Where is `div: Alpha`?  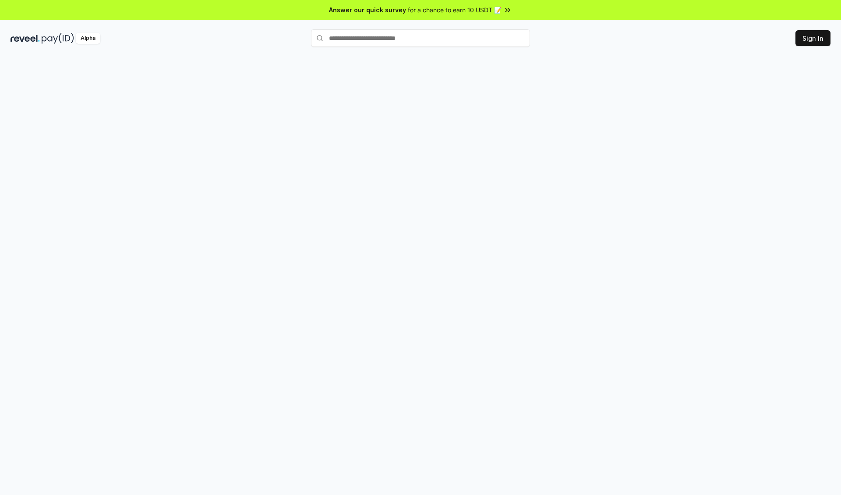
div: Alpha is located at coordinates (88, 38).